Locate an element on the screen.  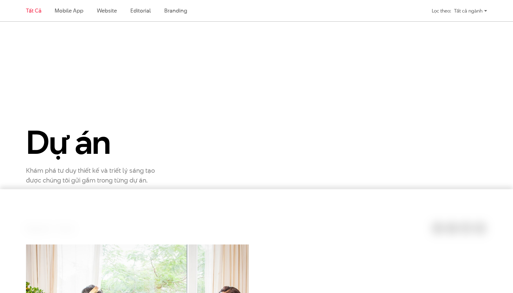
h1: Dự án is located at coordinates (98, 142).